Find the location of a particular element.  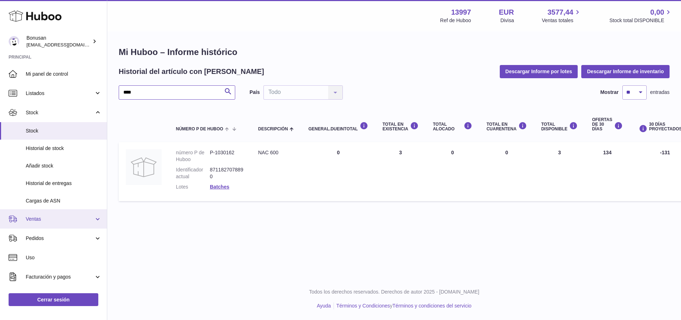

strong: 13997 is located at coordinates (461, 12).